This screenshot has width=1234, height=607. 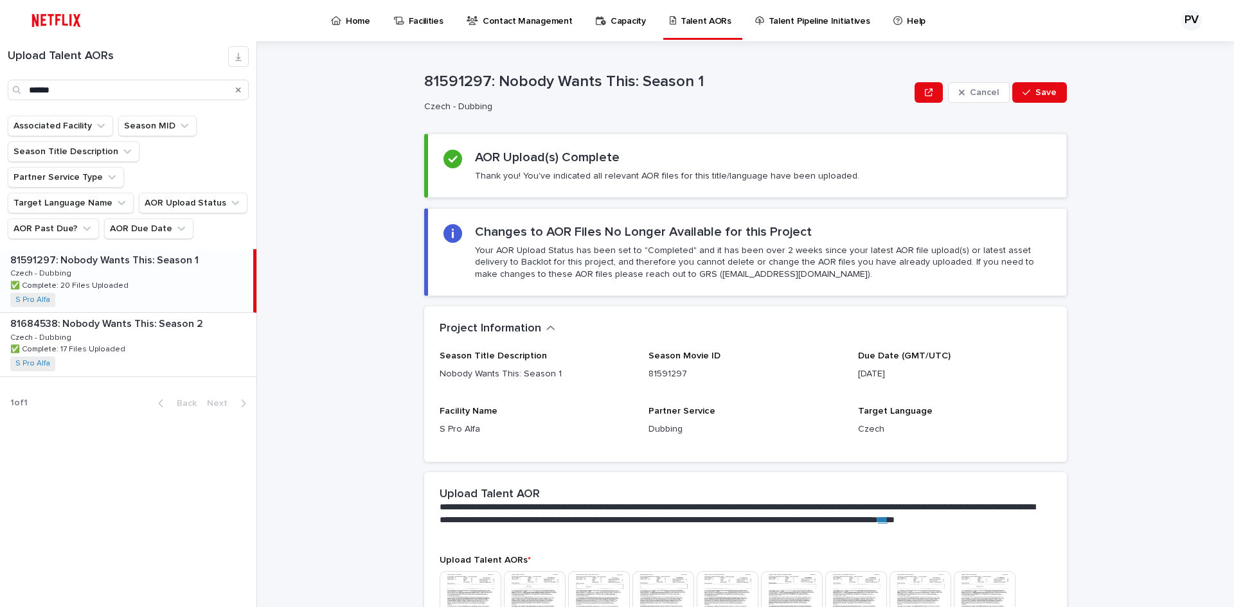 What do you see at coordinates (175, 404) in the screenshot?
I see `button: Back` at bounding box center [175, 404].